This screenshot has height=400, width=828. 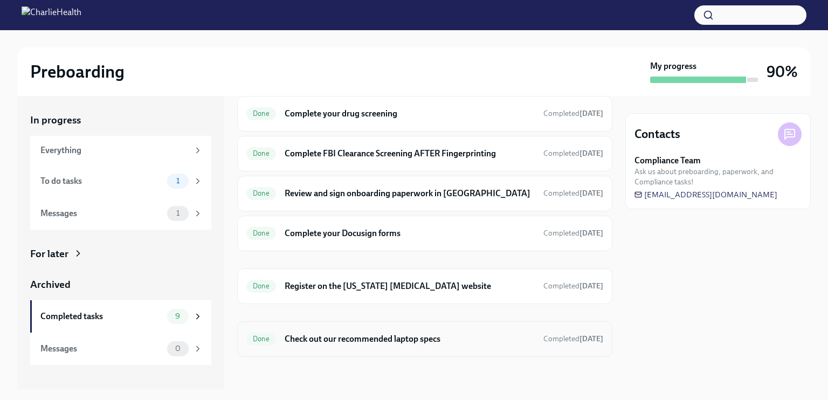 What do you see at coordinates (121, 349) in the screenshot?
I see `a: Messages0` at bounding box center [121, 349].